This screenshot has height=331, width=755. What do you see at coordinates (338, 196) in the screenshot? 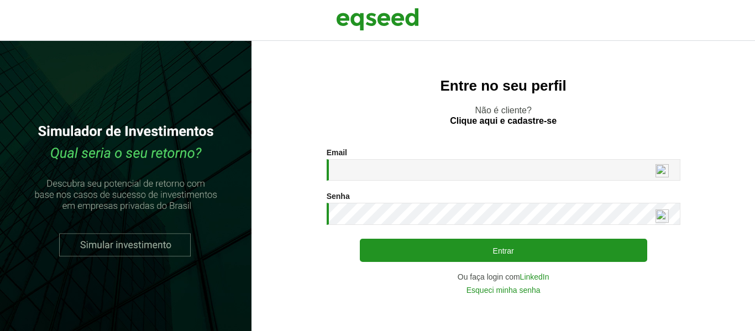
I see `label: Senha` at bounding box center [338, 196].